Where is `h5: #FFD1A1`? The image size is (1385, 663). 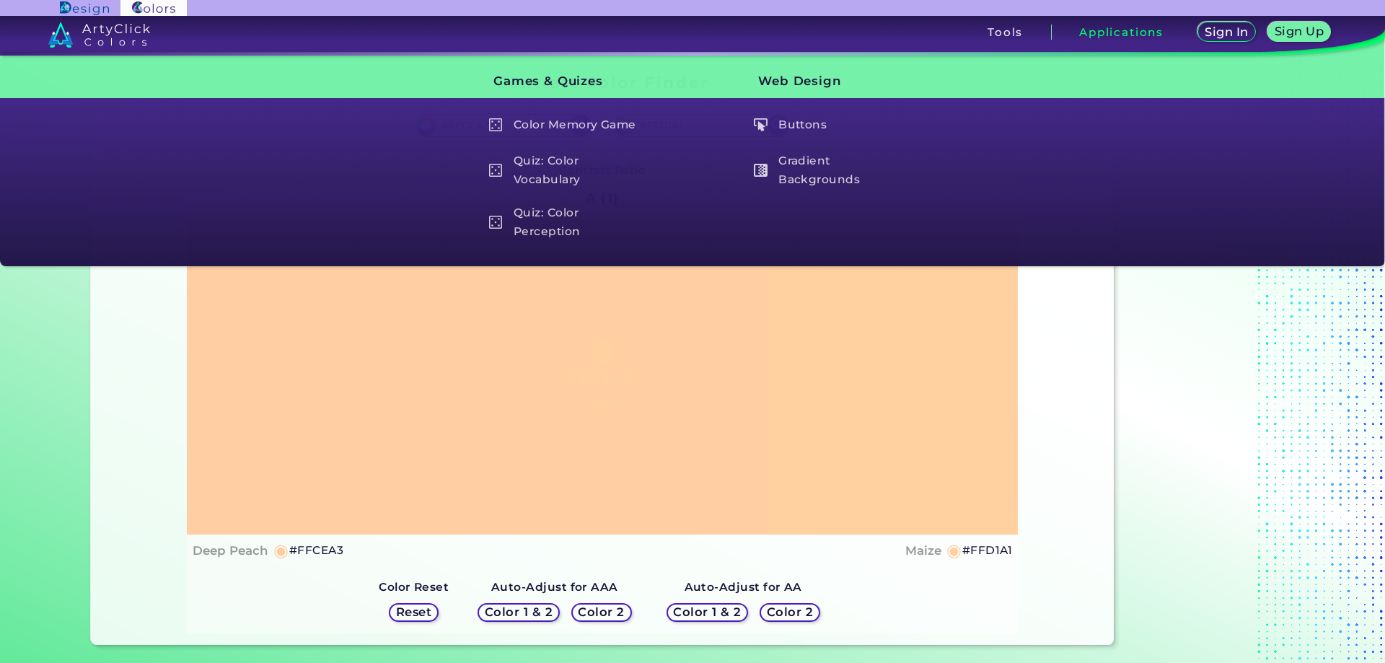
h5: #FFD1A1 is located at coordinates (987, 550).